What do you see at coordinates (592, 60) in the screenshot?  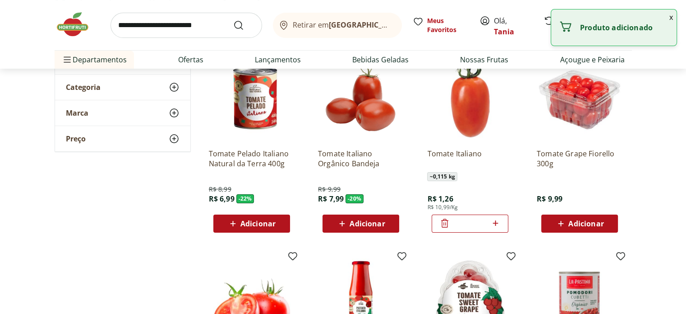 I see `a: Açougue e Peixaria` at bounding box center [592, 60].